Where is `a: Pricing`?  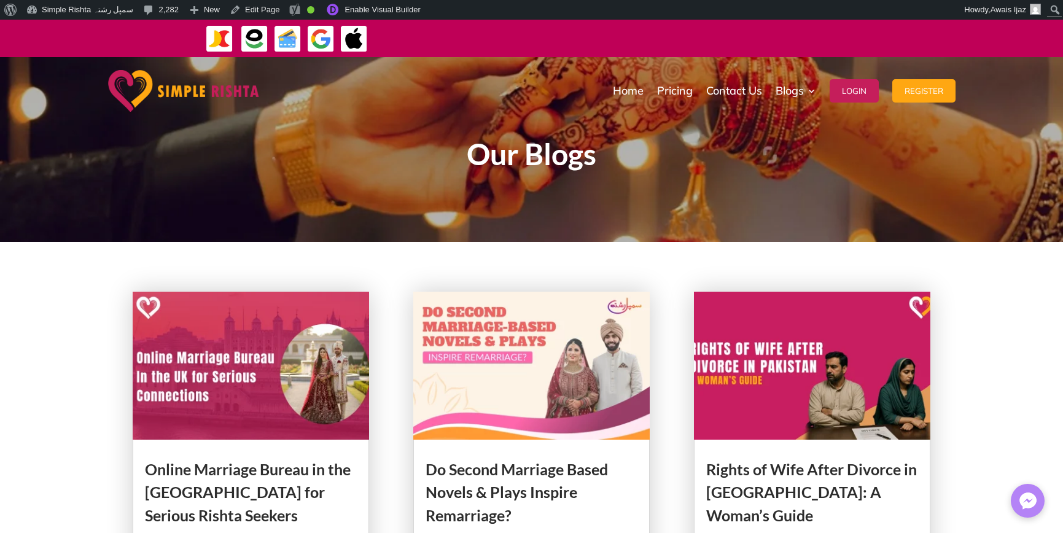 a: Pricing is located at coordinates (675, 91).